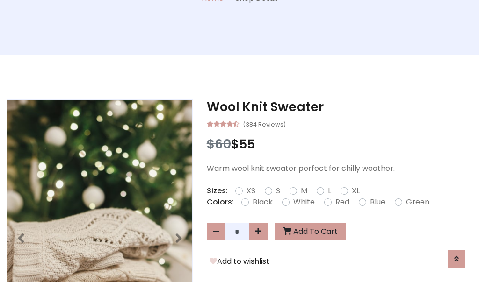 Image resolution: width=479 pixels, height=282 pixels. I want to click on span: 55, so click(247, 144).